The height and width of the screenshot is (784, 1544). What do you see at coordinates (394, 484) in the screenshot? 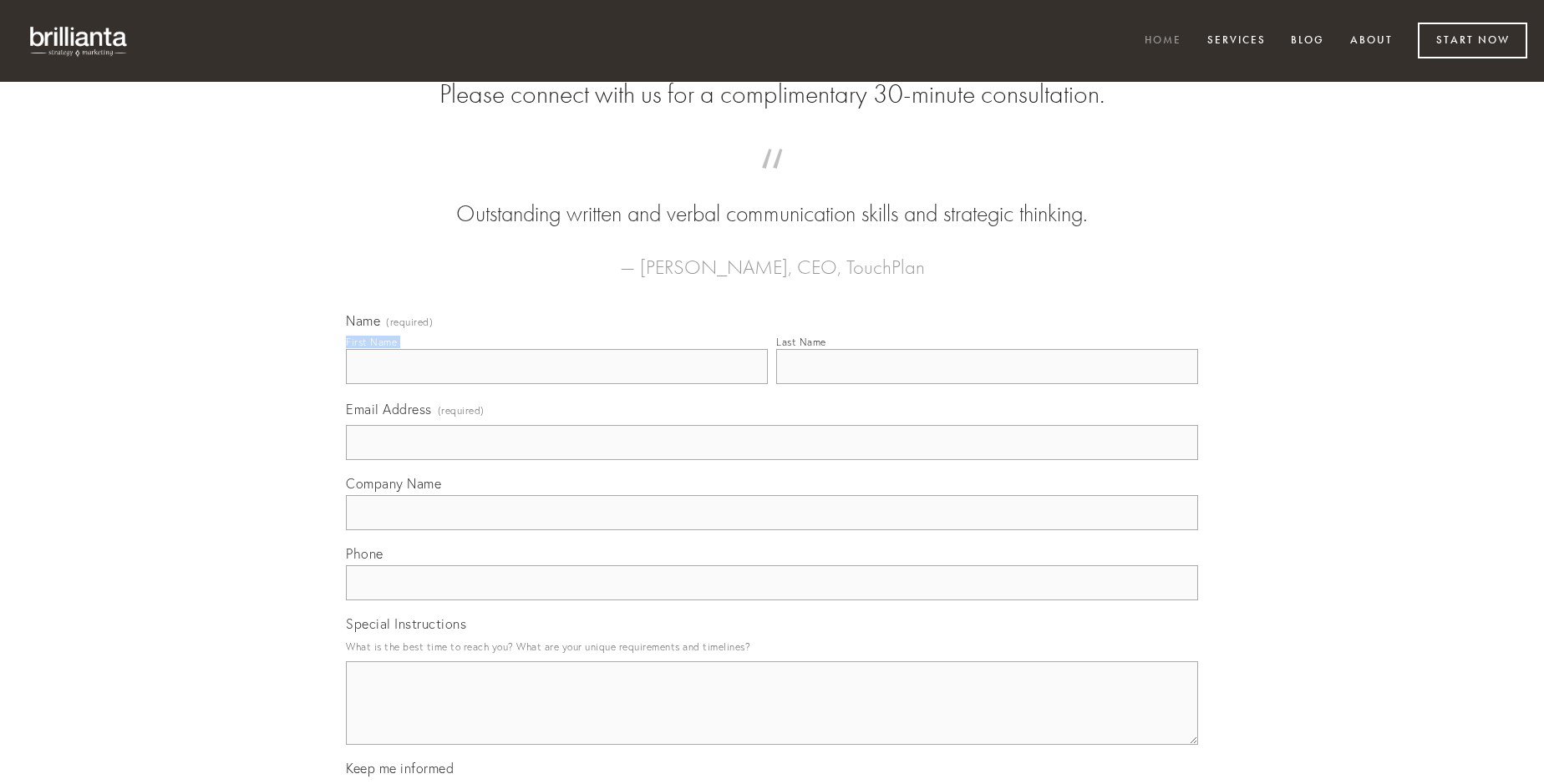
I see `span: Company Name` at bounding box center [394, 484].